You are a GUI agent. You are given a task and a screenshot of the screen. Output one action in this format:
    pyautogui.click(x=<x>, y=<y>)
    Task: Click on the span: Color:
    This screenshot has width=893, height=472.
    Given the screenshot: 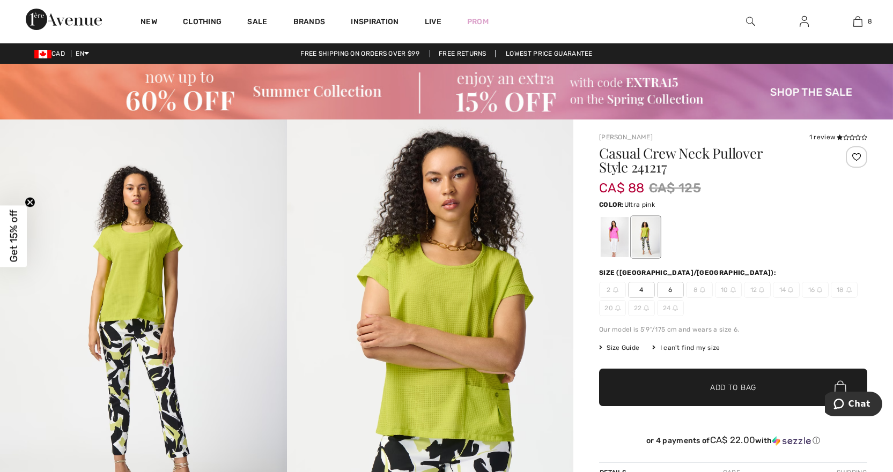 What is the action you would take?
    pyautogui.click(x=611, y=205)
    